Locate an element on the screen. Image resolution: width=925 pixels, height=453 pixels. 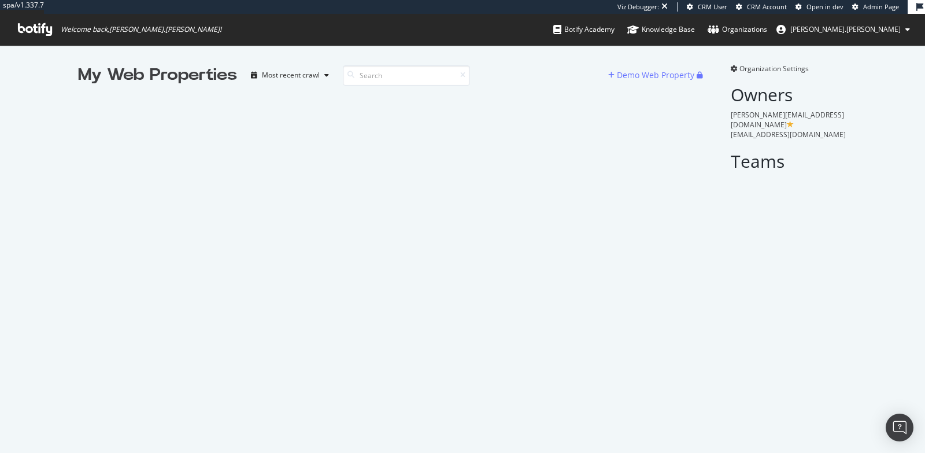
a: Knowledge Base is located at coordinates (661, 29).